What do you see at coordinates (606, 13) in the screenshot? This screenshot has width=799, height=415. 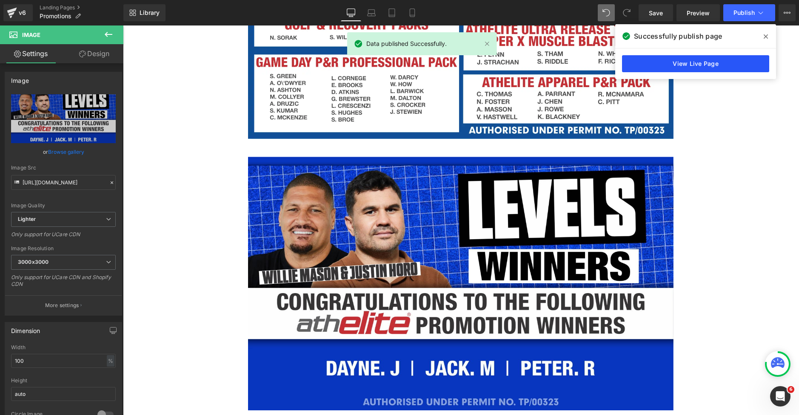 I see `button: Undo` at bounding box center [606, 13].